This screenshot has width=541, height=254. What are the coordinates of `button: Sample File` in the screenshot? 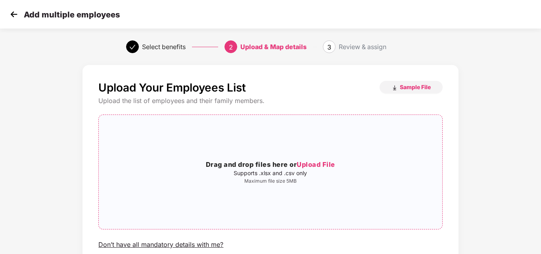 It's located at (411, 87).